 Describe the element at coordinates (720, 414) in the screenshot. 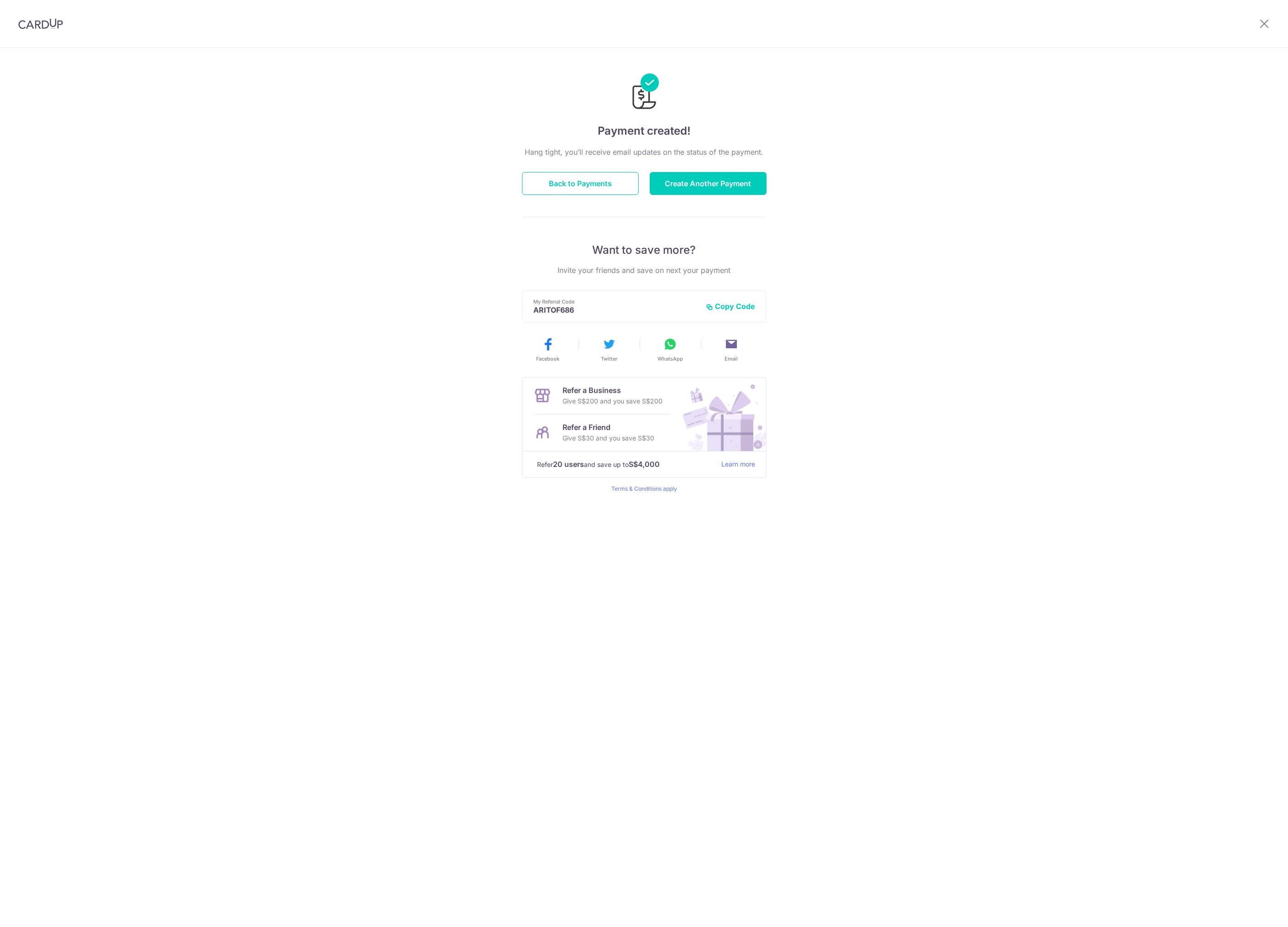

I see `img: Refer` at that location.